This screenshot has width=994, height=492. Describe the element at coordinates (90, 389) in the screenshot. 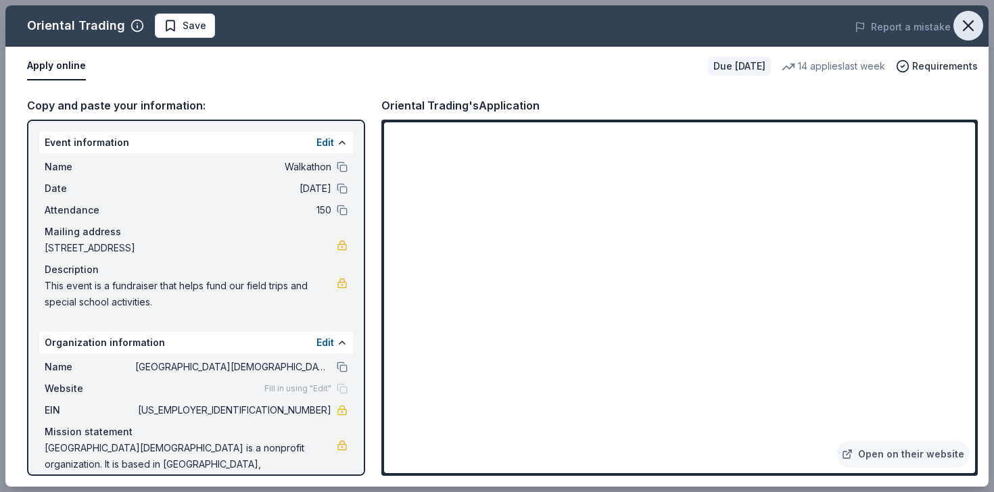

I see `span: Website` at that location.